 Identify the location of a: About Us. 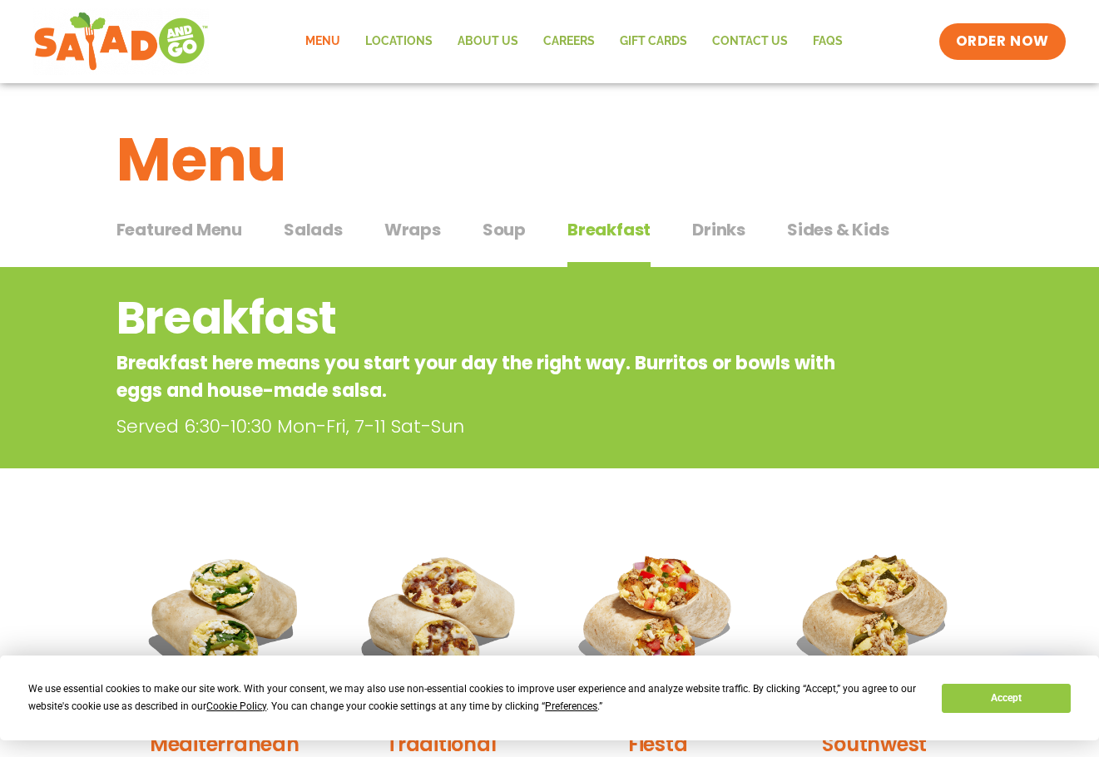
(488, 42).